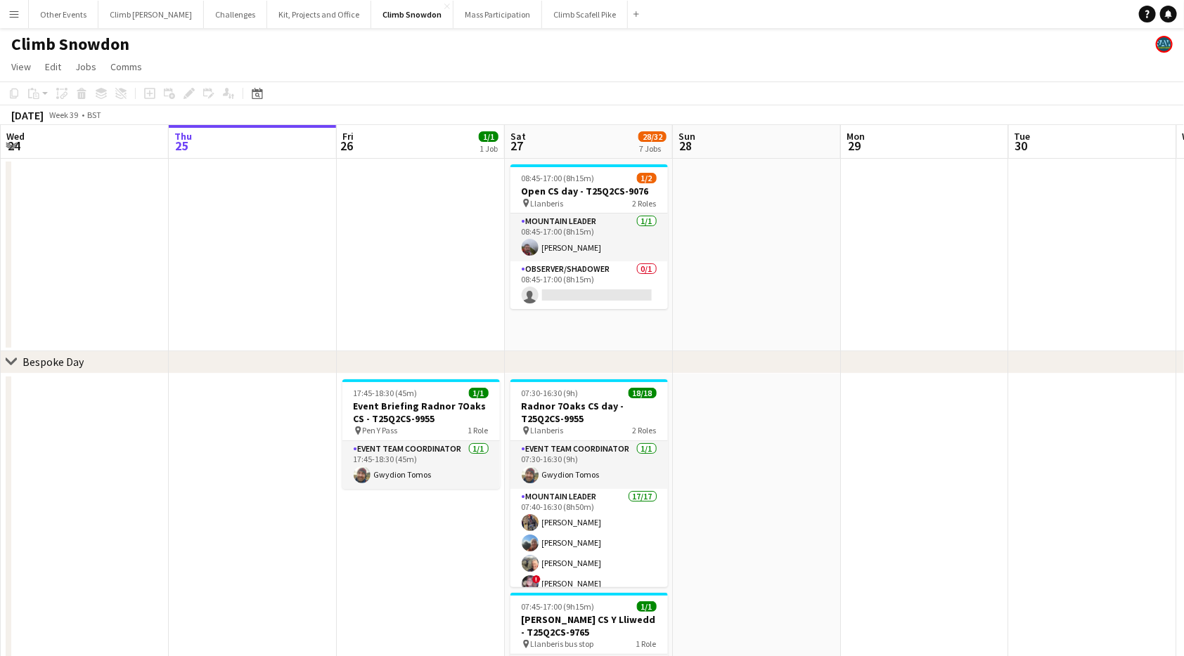 The image size is (1184, 656). Describe the element at coordinates (21, 67) in the screenshot. I see `a: View` at that location.